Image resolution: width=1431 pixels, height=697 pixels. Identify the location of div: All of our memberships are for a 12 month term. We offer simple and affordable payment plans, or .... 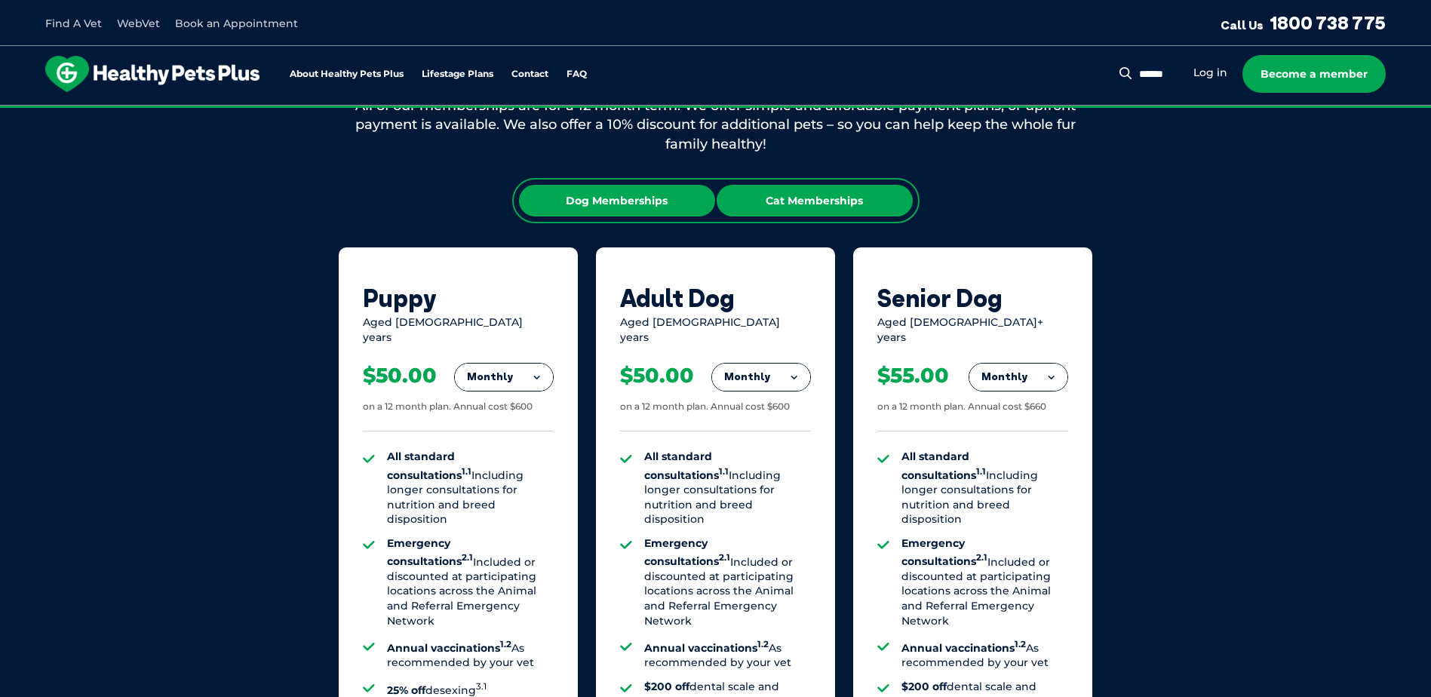
(716, 125).